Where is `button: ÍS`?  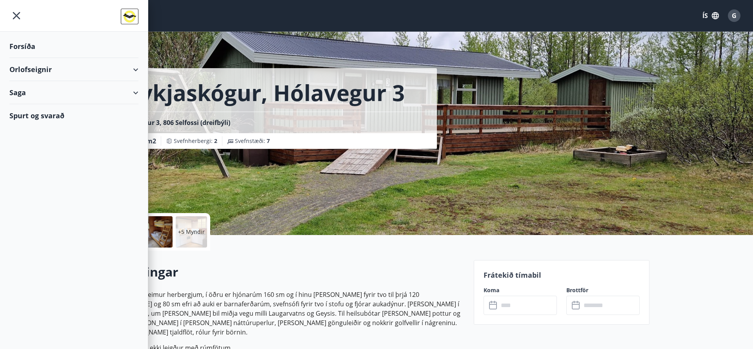 button: ÍS is located at coordinates (710, 16).